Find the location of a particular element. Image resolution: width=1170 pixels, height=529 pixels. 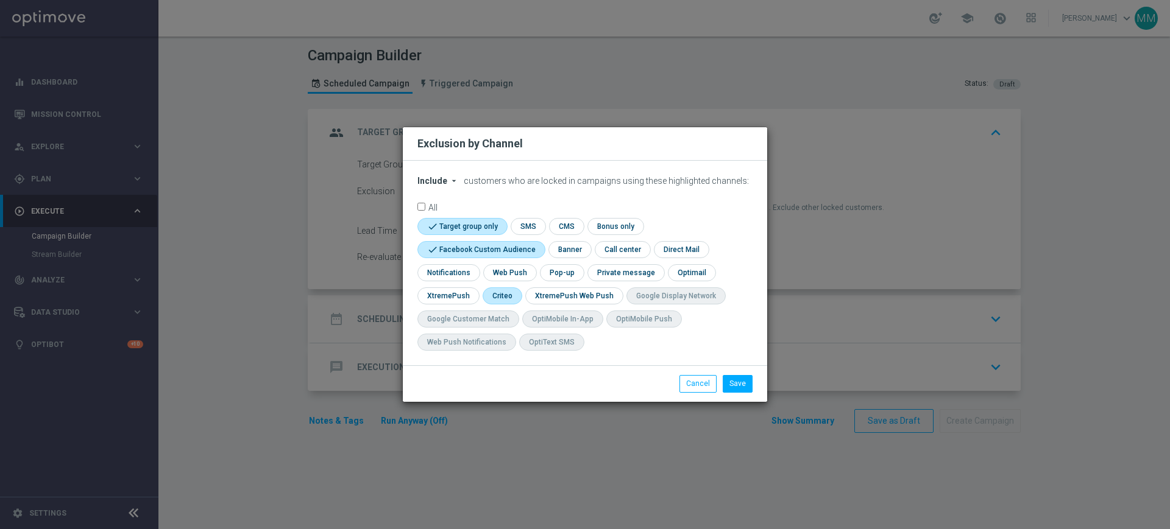

div: Google Customer Match is located at coordinates (468, 319).